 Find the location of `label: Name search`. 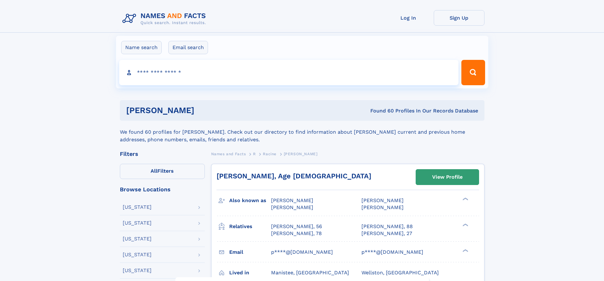

label: Name search is located at coordinates (141, 48).